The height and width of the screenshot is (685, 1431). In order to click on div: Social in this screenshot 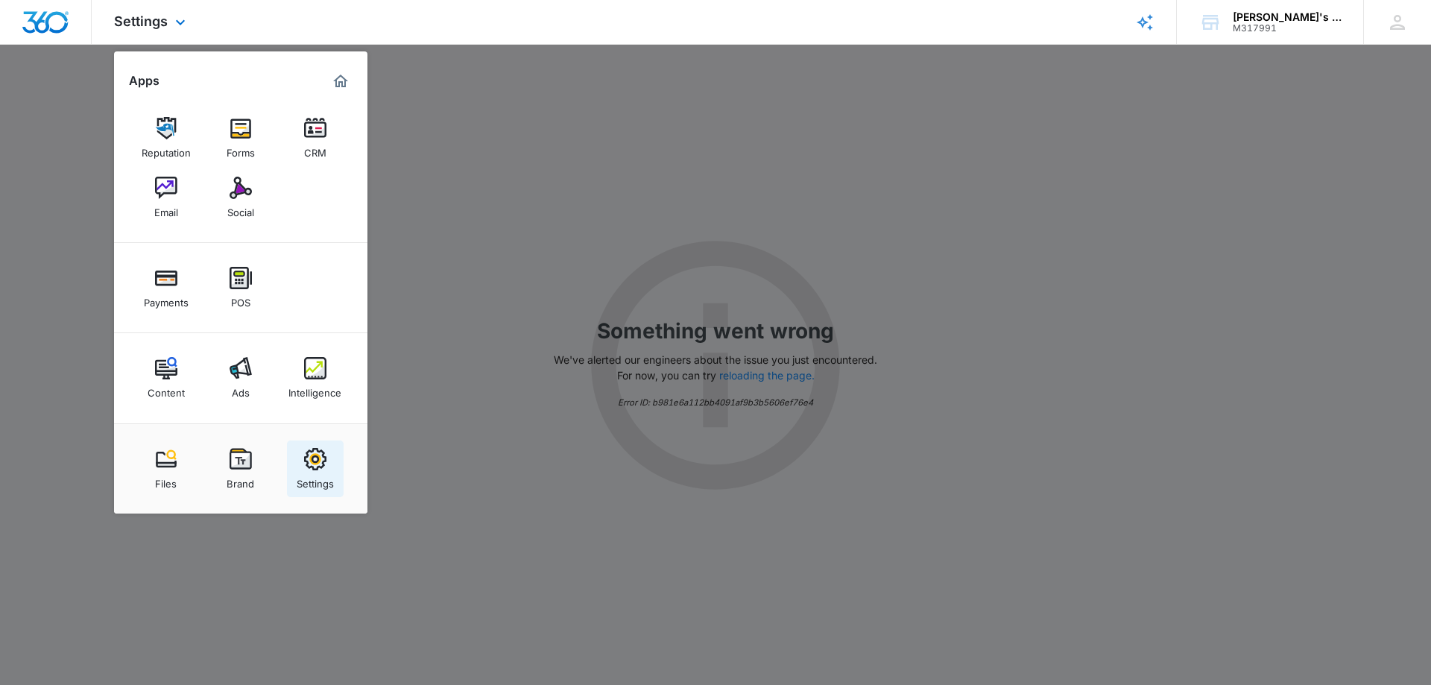, I will do `click(241, 209)`.